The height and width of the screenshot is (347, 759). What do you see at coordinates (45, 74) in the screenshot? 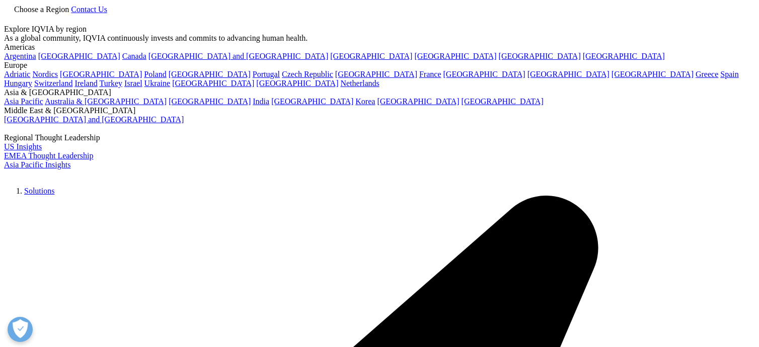
I see `a: Nordics` at bounding box center [45, 74].